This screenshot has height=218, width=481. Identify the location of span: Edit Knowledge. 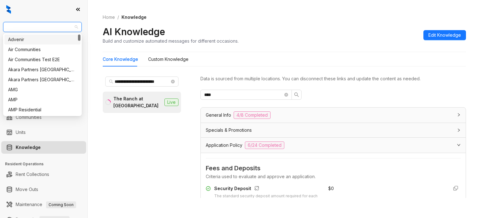
(445, 35).